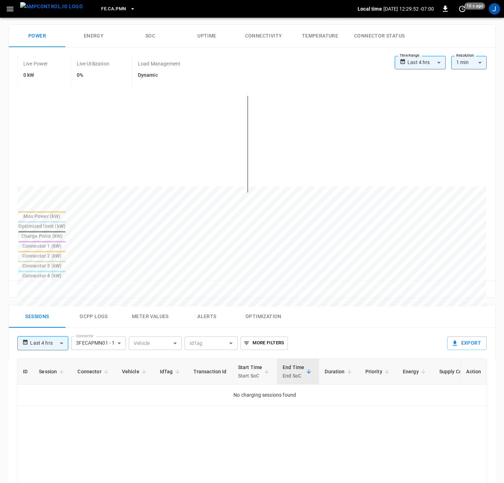  I want to click on button: Connector Status, so click(379, 36).